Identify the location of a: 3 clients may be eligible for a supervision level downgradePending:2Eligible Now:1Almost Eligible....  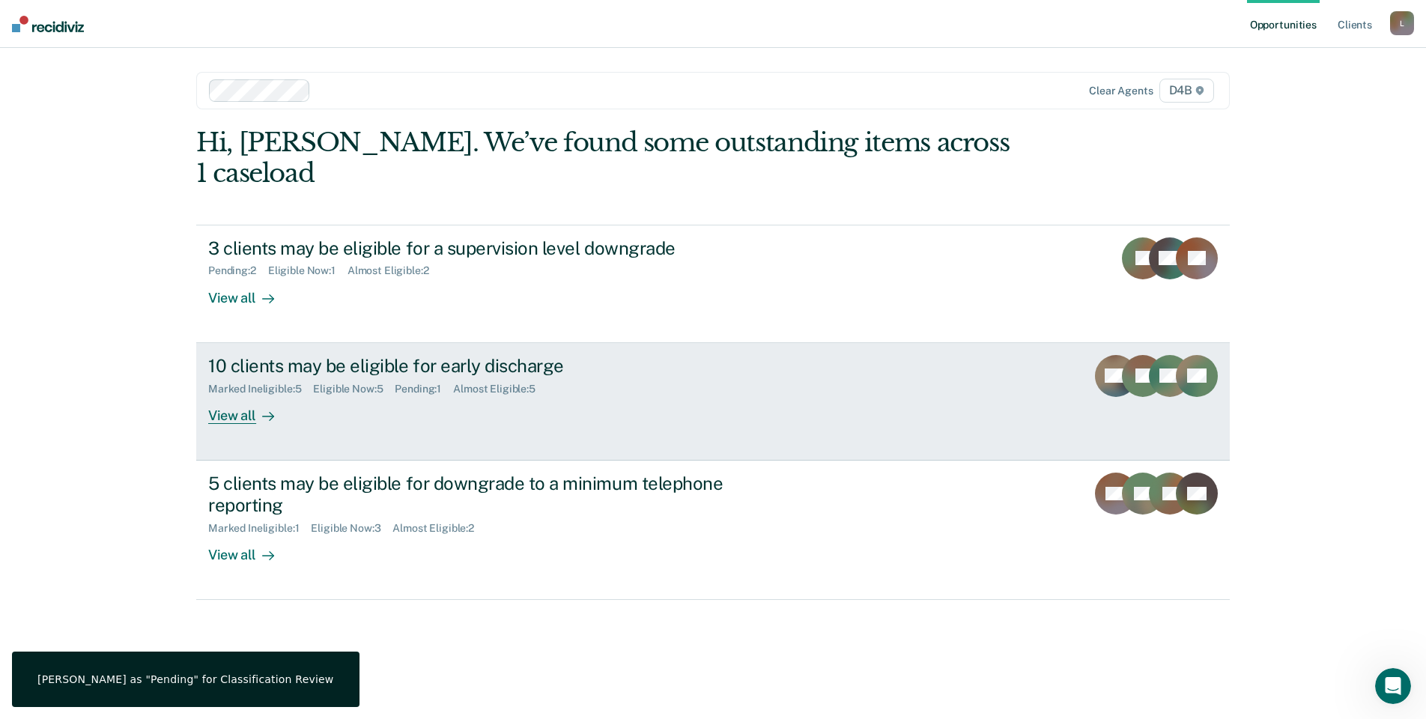
(713, 284).